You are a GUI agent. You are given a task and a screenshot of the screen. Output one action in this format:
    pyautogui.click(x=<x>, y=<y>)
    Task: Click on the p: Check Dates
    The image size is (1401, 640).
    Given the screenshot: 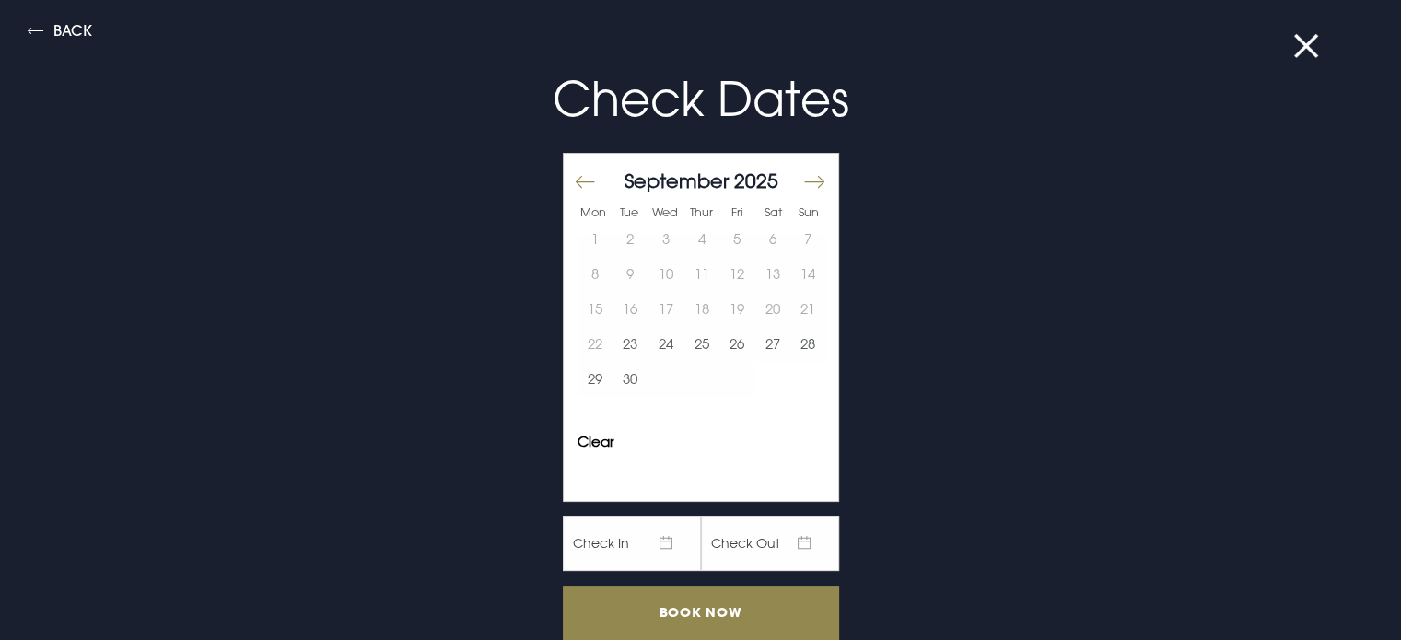 What is the action you would take?
    pyautogui.click(x=701, y=99)
    